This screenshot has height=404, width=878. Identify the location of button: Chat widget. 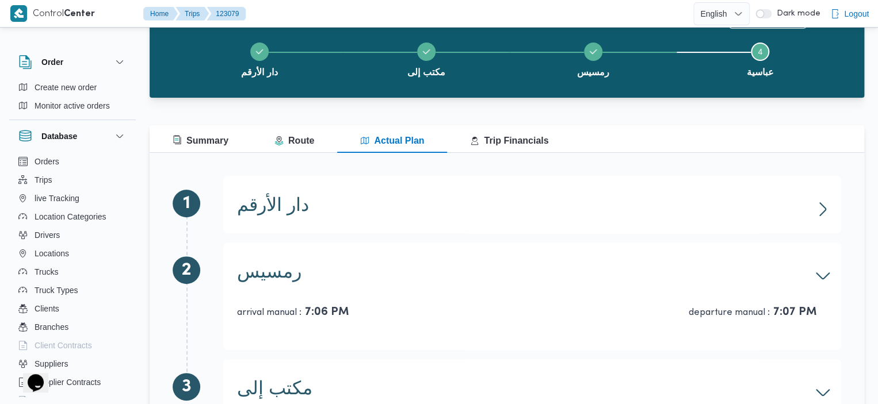
(24, 25).